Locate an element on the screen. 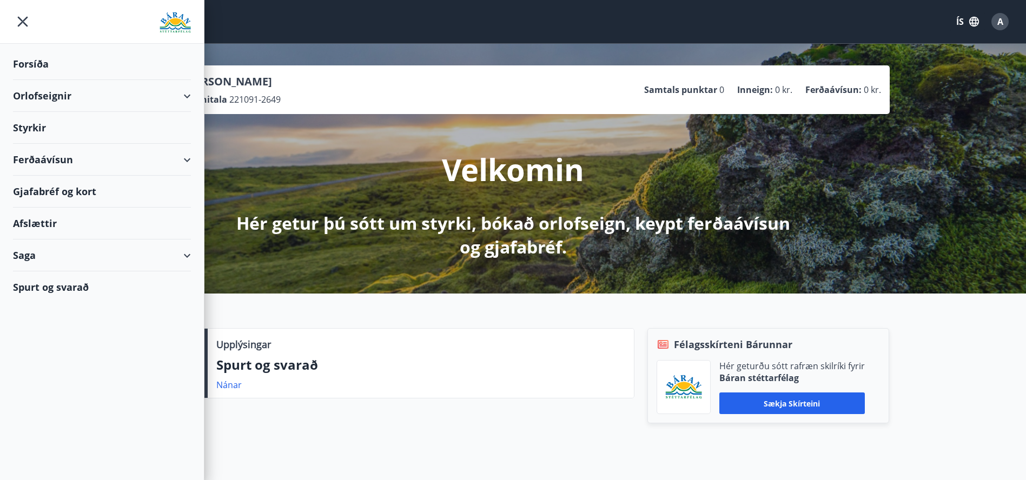  img: union_logo is located at coordinates (175, 23).